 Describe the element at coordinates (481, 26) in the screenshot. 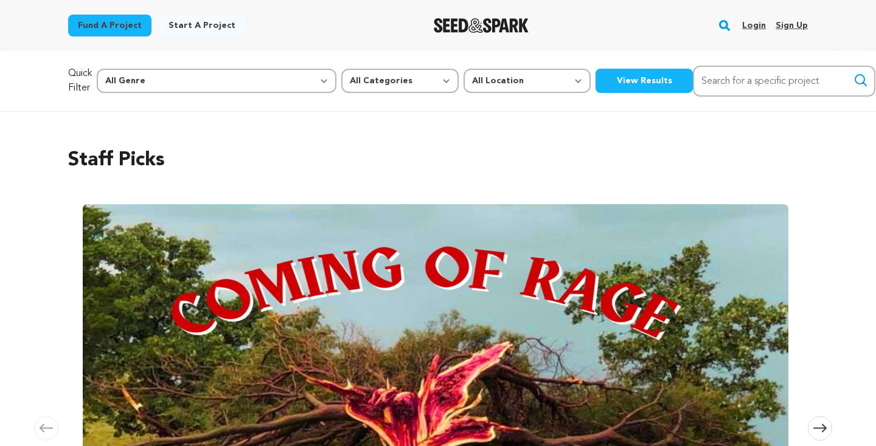

I see `a: Seed&Spark Homepage` at that location.